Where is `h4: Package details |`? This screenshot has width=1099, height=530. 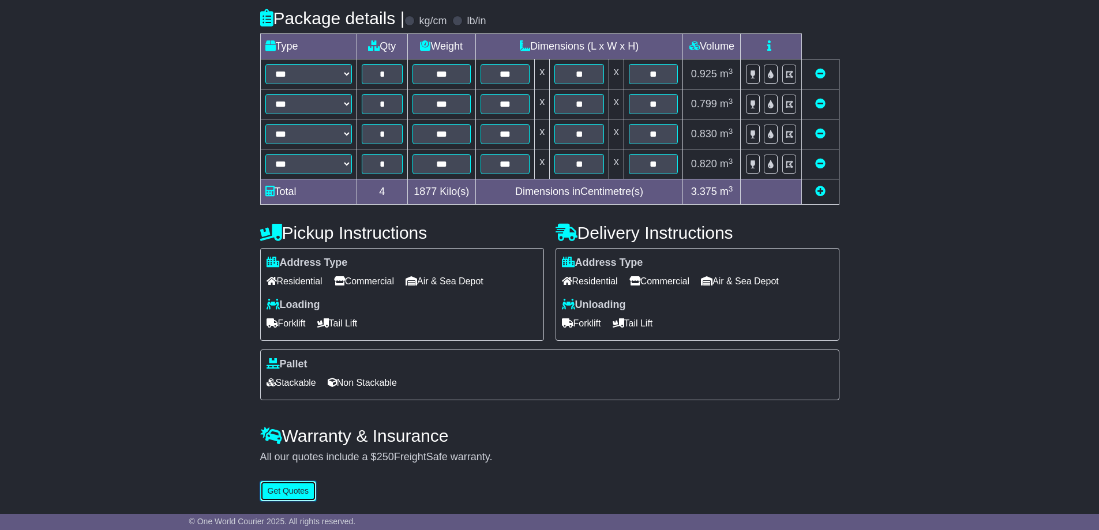
h4: Package details | is located at coordinates (332, 18).